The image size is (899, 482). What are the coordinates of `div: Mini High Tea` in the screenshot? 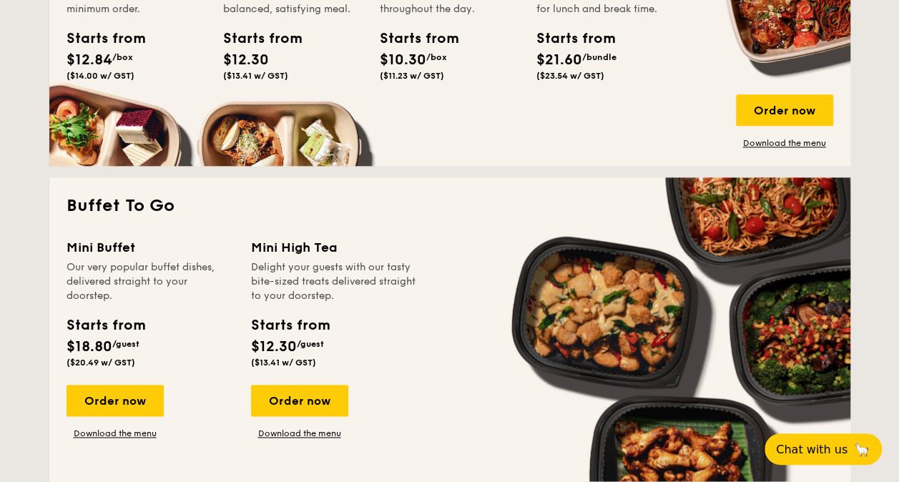 It's located at (335, 248).